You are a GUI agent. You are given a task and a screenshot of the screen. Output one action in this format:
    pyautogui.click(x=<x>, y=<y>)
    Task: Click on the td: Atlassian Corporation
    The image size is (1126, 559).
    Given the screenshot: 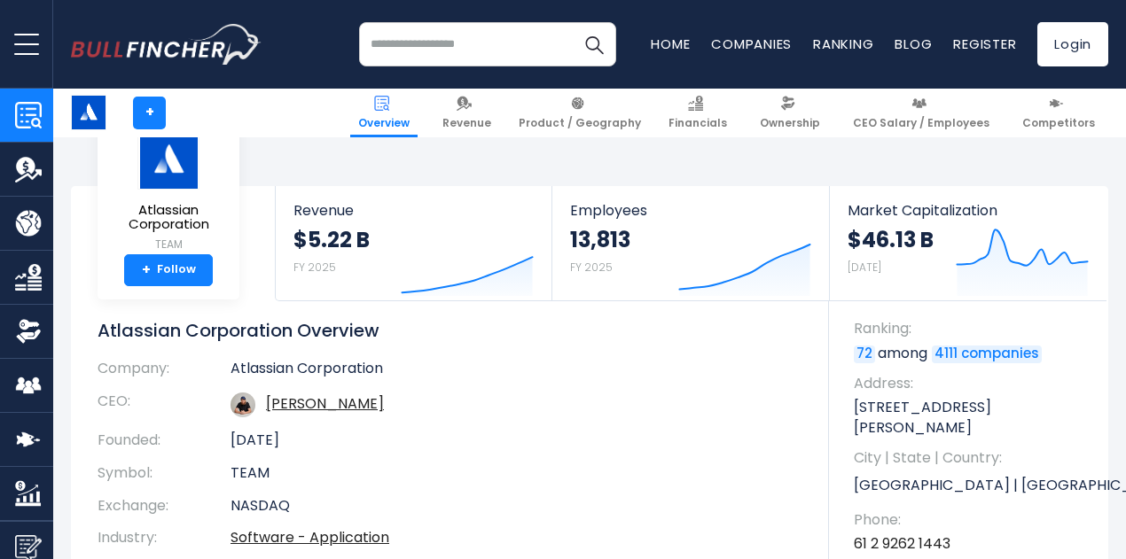 What is the action you would take?
    pyautogui.click(x=516, y=372)
    